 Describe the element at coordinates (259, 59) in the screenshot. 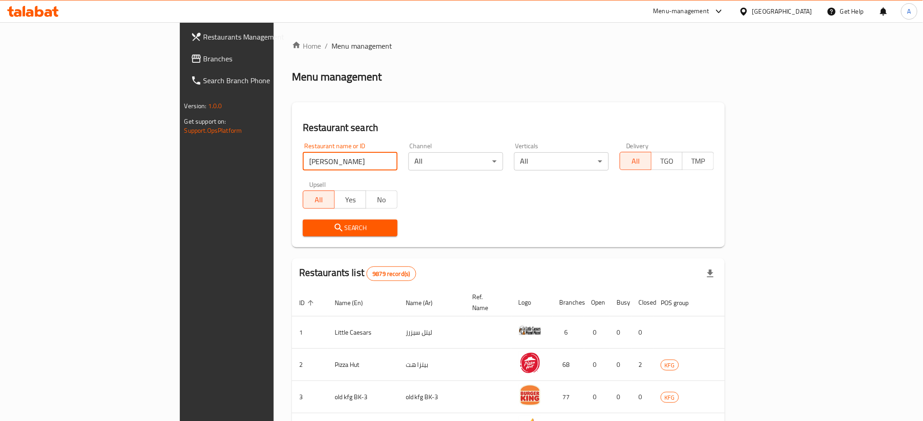

I see `a: Branches` at that location.